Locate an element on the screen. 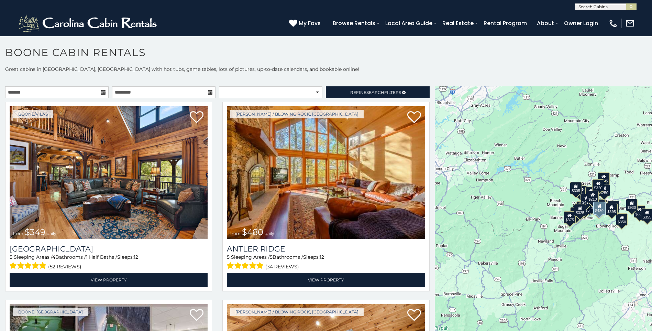  a: Boone/Vilas is located at coordinates (33, 114).